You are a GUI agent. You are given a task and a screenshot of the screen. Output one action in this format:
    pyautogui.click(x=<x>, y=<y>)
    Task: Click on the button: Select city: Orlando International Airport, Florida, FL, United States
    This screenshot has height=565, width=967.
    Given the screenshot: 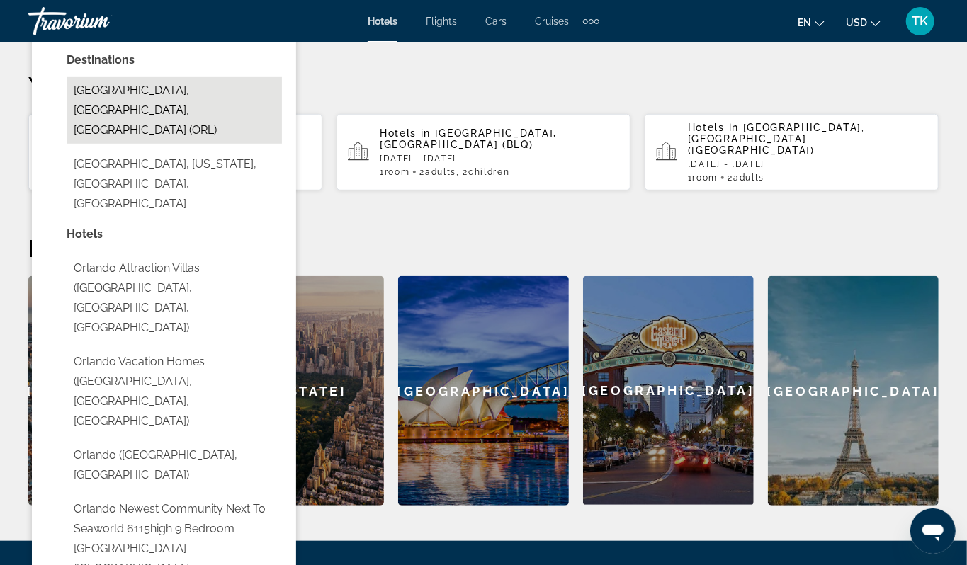 What is the action you would take?
    pyautogui.click(x=174, y=184)
    